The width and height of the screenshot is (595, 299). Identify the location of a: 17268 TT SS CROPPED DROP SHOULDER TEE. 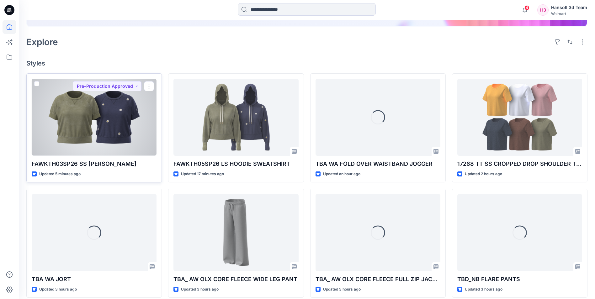
(520, 117).